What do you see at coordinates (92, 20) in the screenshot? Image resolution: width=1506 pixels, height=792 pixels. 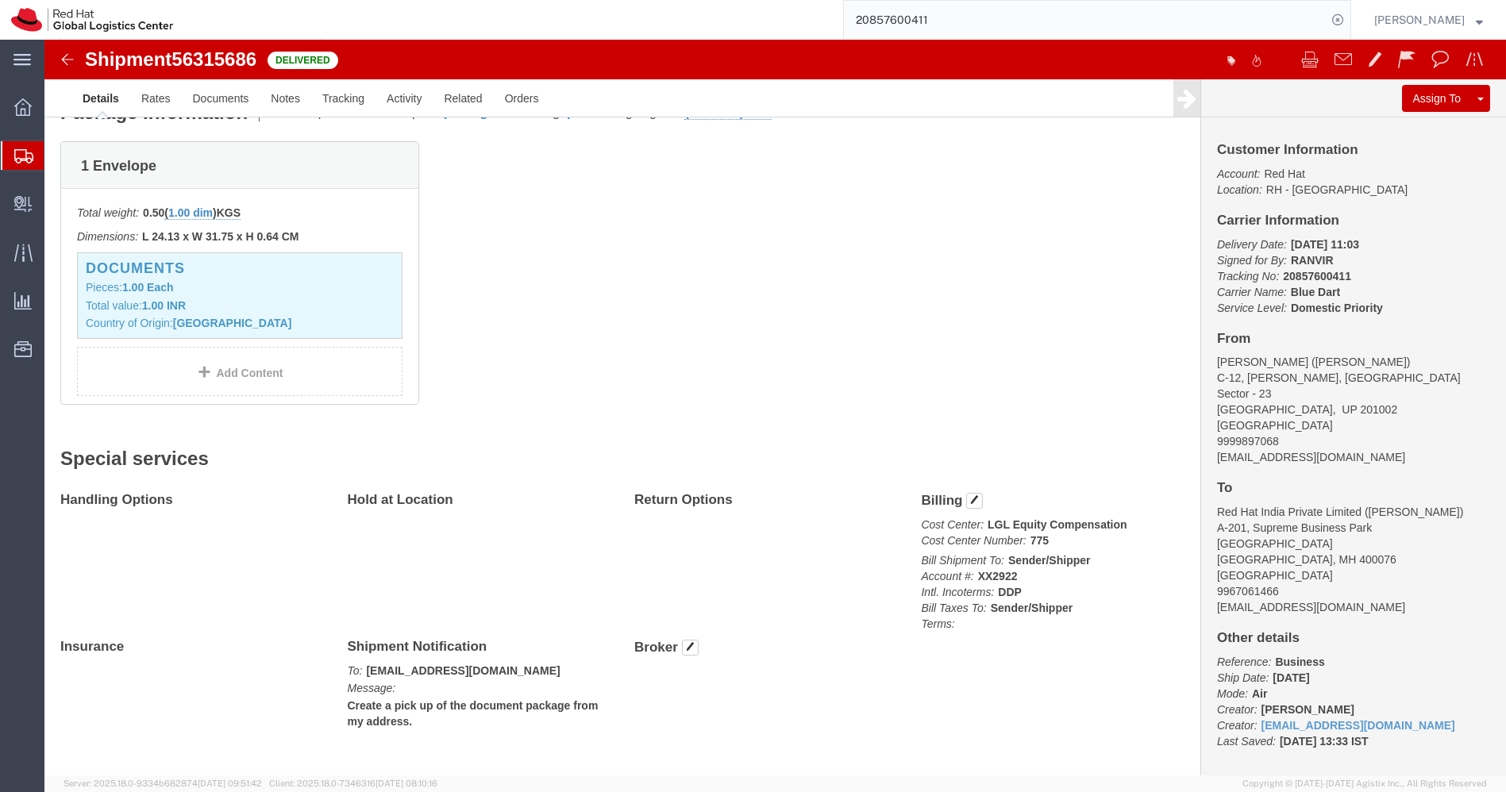 I see `img: logo` at bounding box center [92, 20].